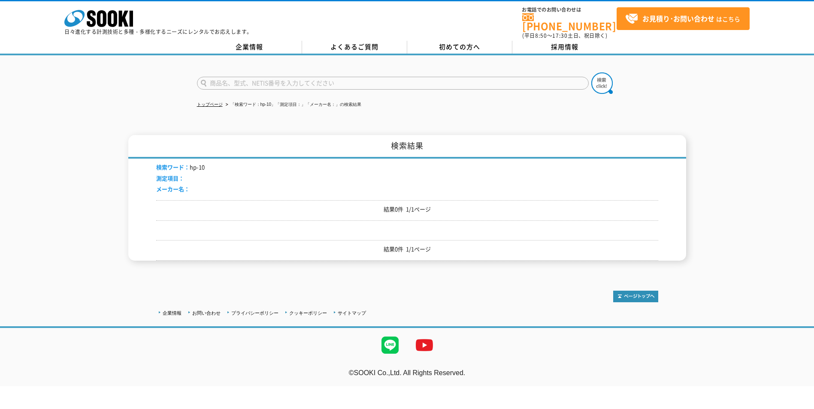  I want to click on a: クッキーポリシー, so click(308, 313).